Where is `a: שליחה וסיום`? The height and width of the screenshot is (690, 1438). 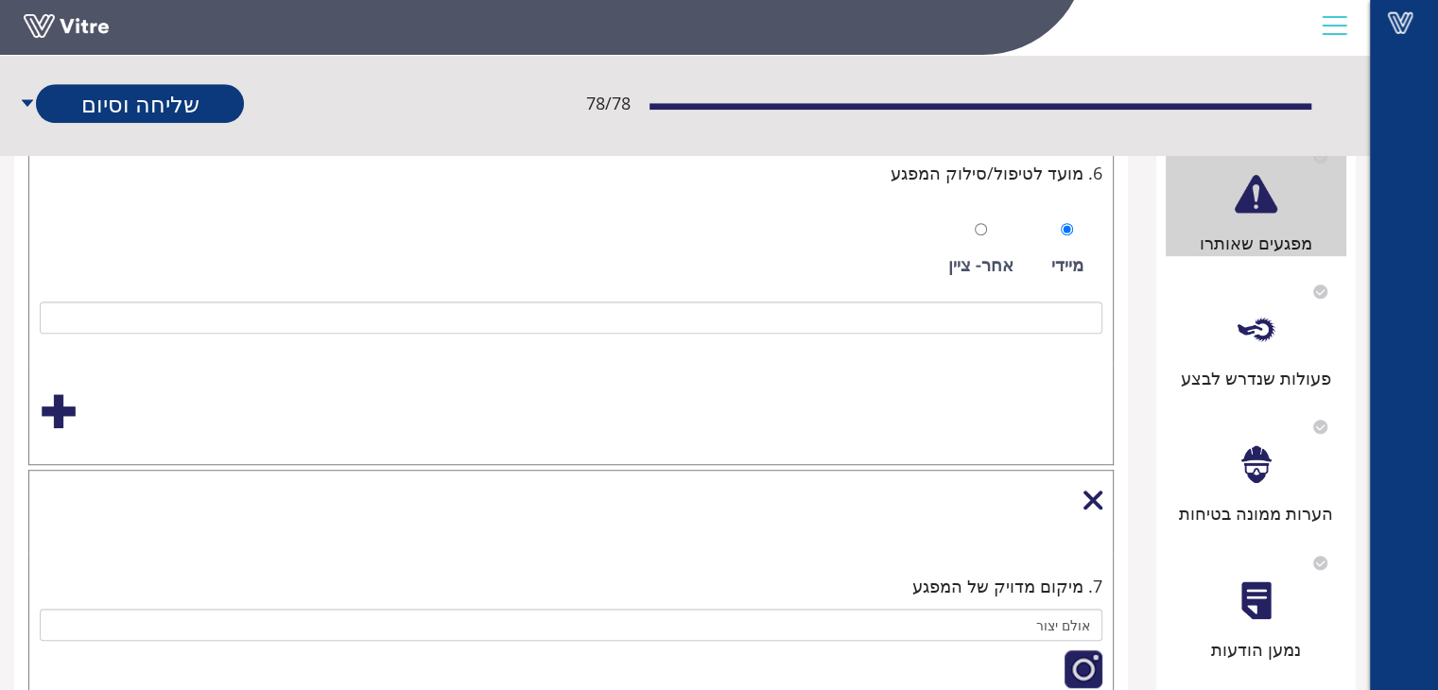
a: שליחה וסיום is located at coordinates (140, 103).